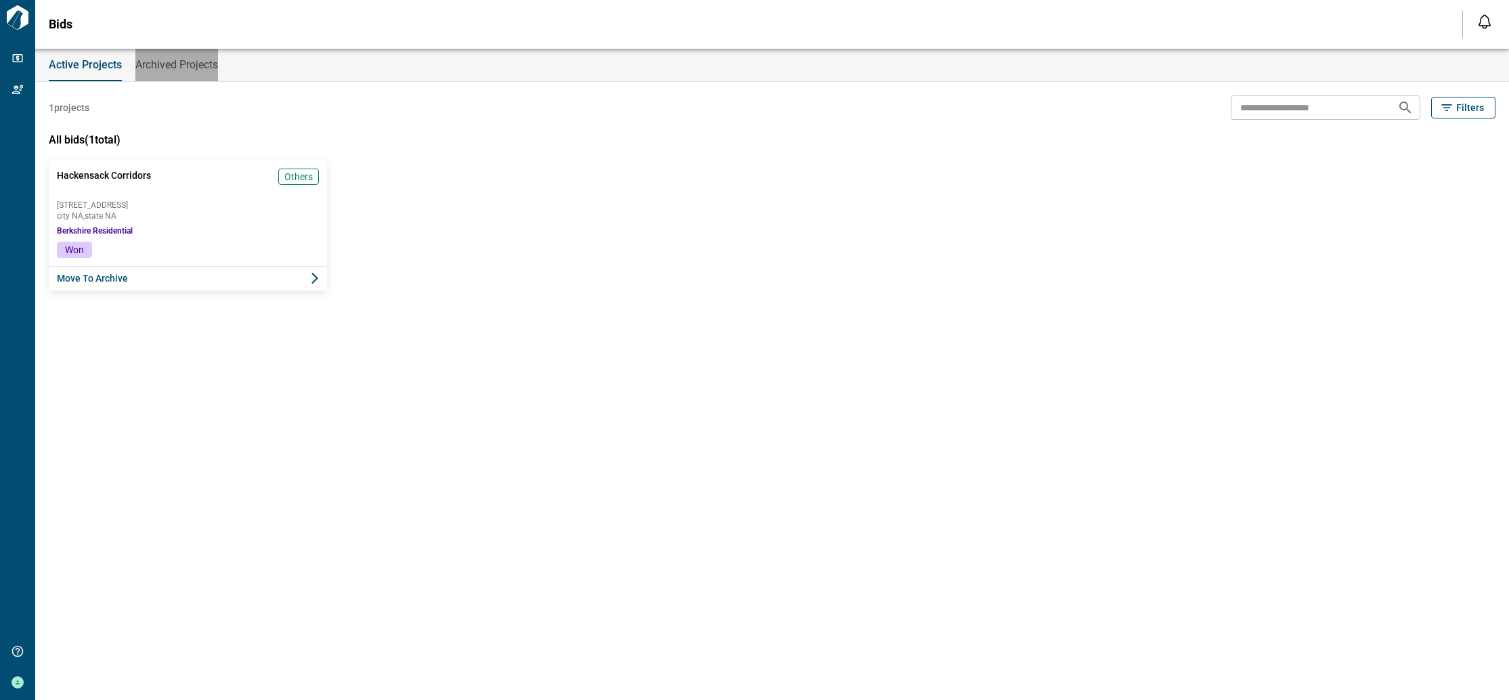 This screenshot has height=700, width=1509. Describe the element at coordinates (188, 216) in the screenshot. I see `span: city NA , state NA` at that location.